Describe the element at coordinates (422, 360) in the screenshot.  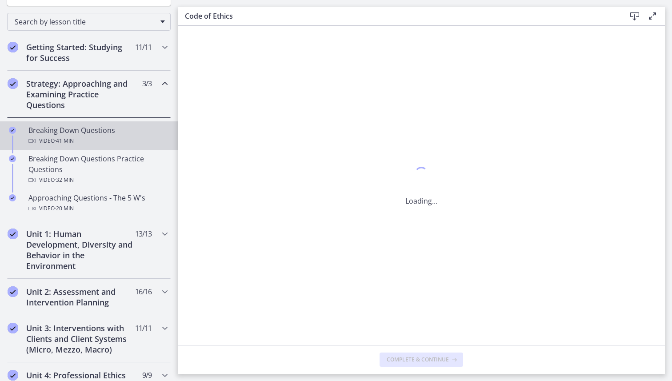
I see `button: Complete & continue` at that location.